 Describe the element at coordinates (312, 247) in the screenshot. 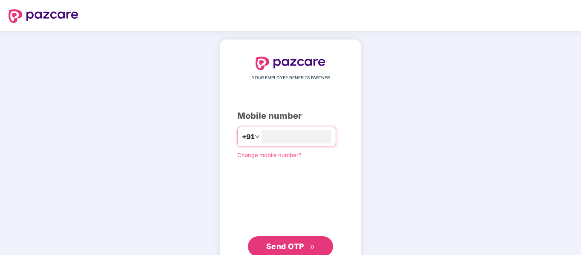

I see `span: double-right` at that location.